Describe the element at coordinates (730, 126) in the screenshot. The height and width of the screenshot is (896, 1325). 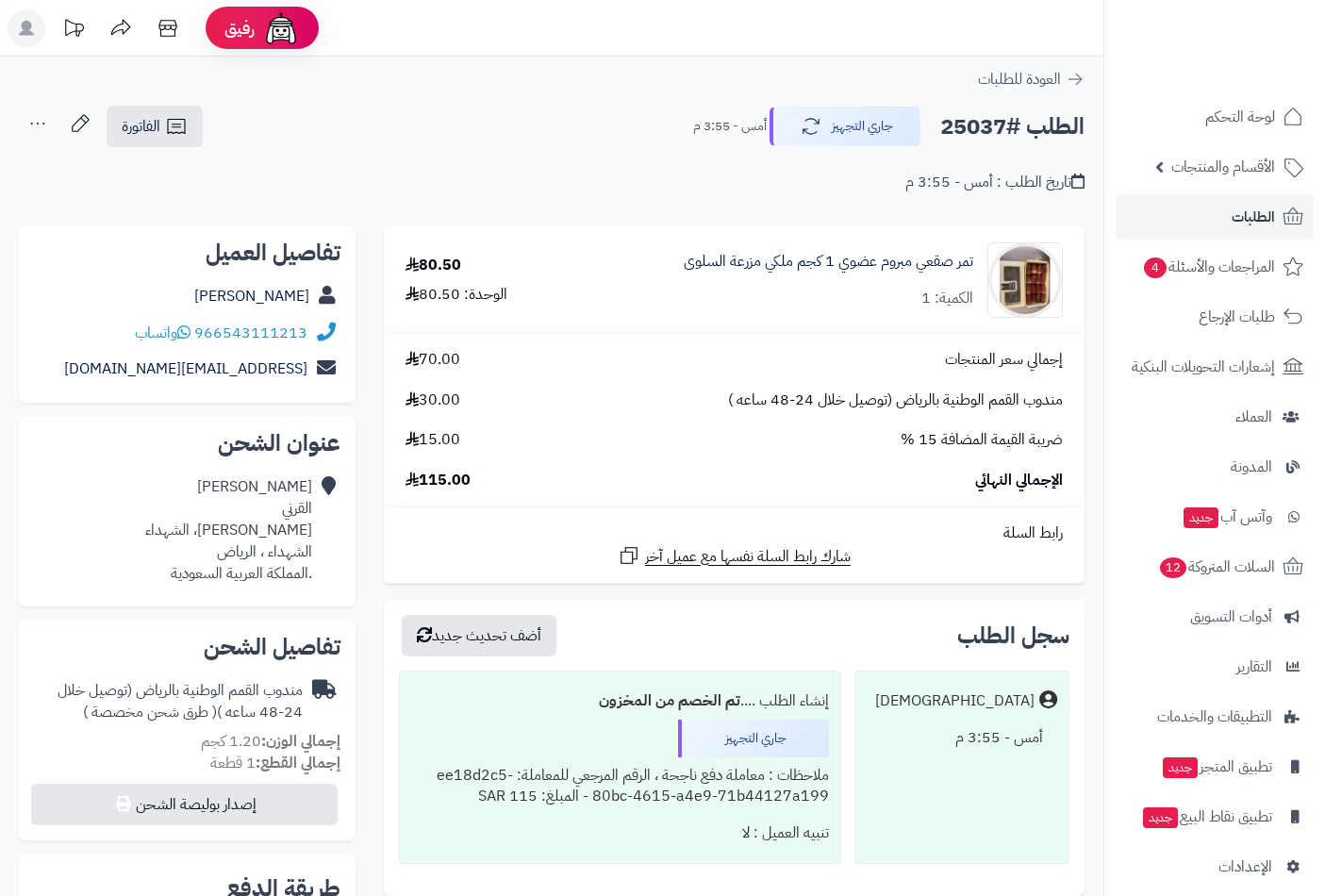
I see `small: أمس - 3:55 م` at that location.